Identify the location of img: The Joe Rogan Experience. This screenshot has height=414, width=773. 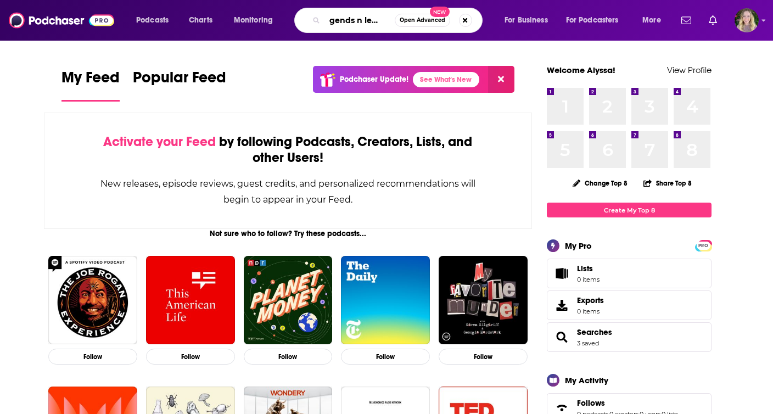
(93, 300).